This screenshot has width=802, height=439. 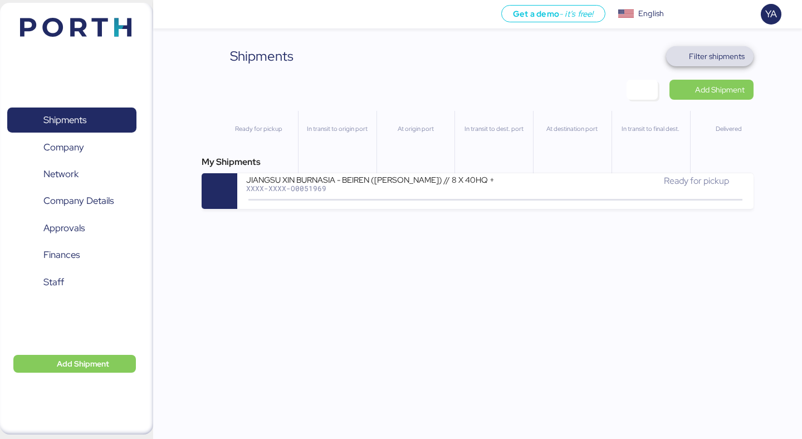 I want to click on span: Approvals, so click(x=64, y=228).